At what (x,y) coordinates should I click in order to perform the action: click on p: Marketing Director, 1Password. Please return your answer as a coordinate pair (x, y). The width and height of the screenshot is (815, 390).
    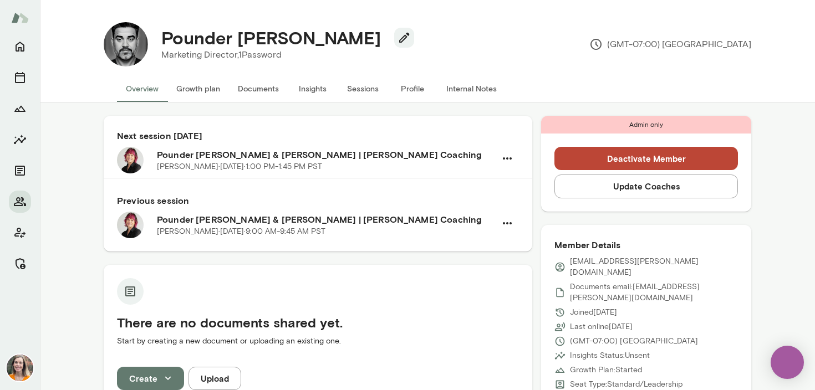
    Looking at the image, I should click on (283, 55).